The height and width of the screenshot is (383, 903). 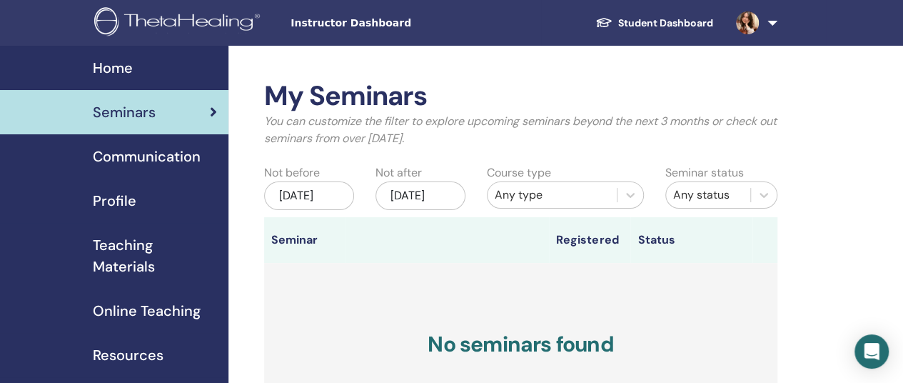 What do you see at coordinates (124, 112) in the screenshot?
I see `span: Seminars` at bounding box center [124, 112].